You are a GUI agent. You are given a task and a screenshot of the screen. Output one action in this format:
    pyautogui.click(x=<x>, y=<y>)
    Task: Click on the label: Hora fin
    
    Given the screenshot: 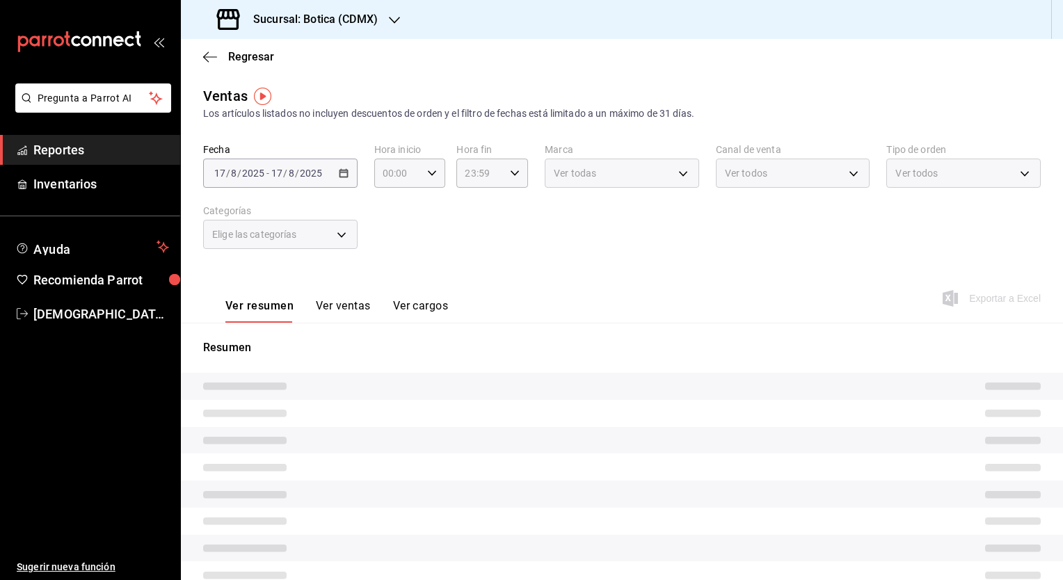 What is the action you would take?
    pyautogui.click(x=492, y=150)
    